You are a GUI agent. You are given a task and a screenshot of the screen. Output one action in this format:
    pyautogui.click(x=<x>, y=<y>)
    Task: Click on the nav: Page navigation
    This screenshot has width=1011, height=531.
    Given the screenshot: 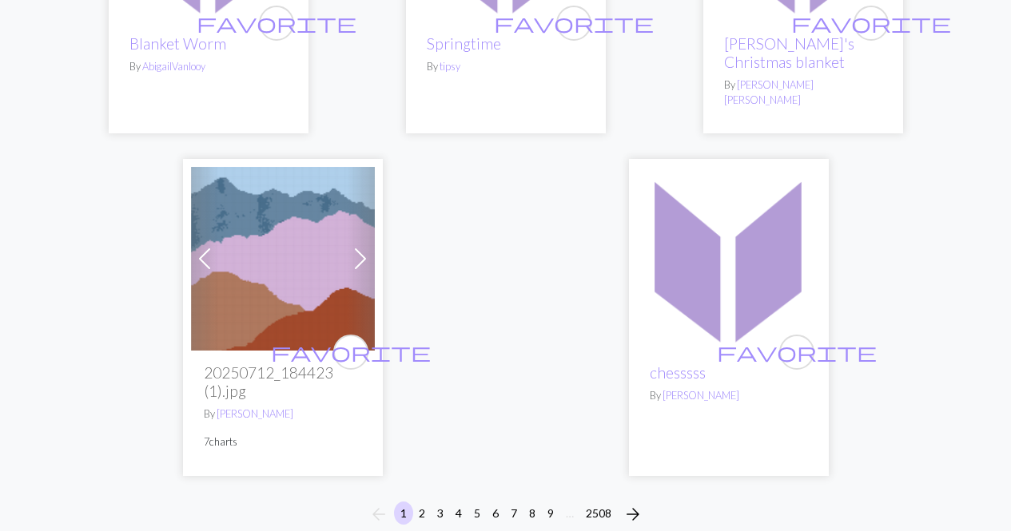 What is the action you would take?
    pyautogui.click(x=506, y=515)
    